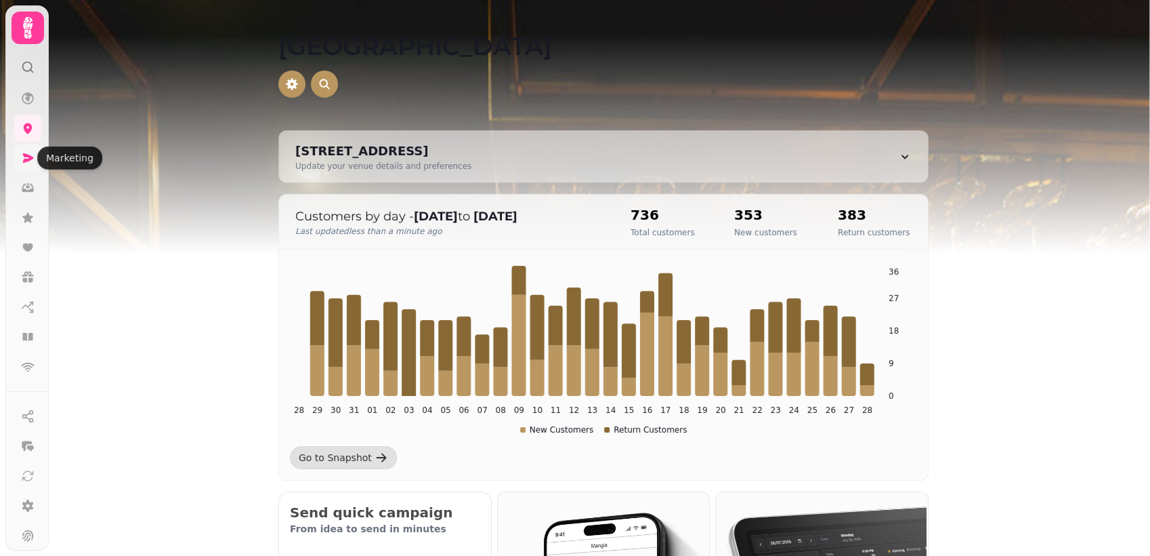 The height and width of the screenshot is (556, 1150). I want to click on tspan: 09, so click(519, 410).